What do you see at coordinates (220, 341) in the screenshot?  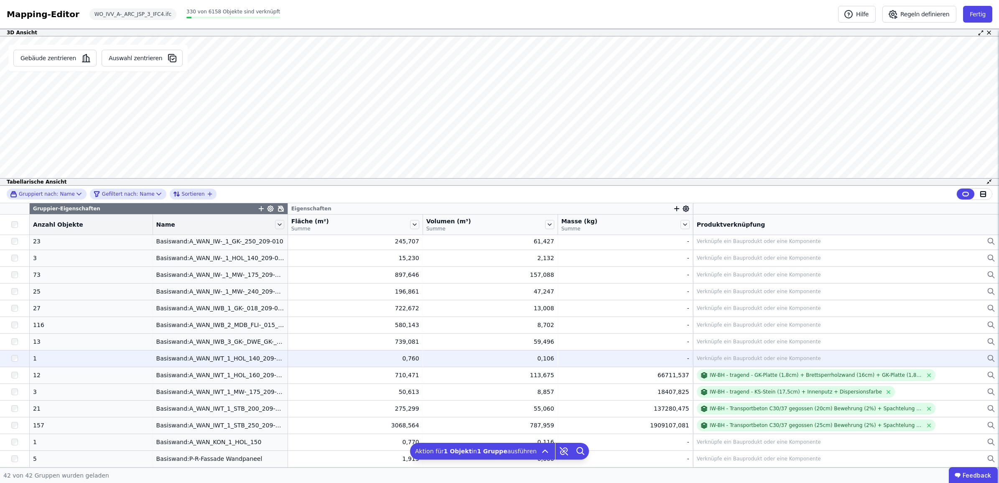 I see `div: Basiswand:A_WAN_IWB_3_GK-_DWE_GK-_080_209-010` at bounding box center [220, 341].